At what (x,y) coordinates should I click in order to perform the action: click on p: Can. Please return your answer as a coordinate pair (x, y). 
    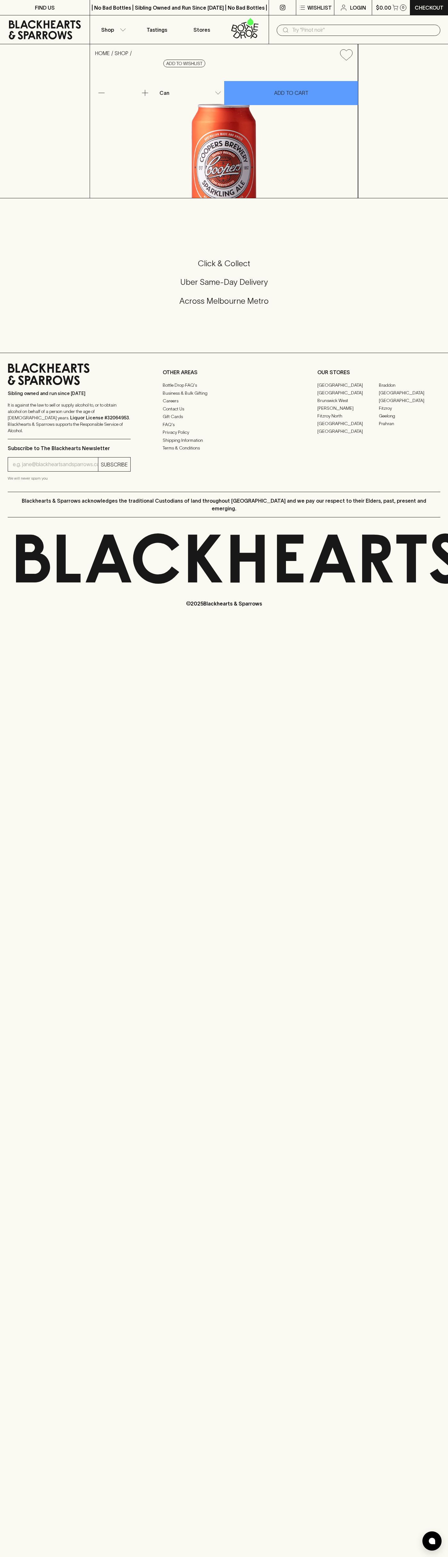
    Looking at the image, I should click on (164, 93).